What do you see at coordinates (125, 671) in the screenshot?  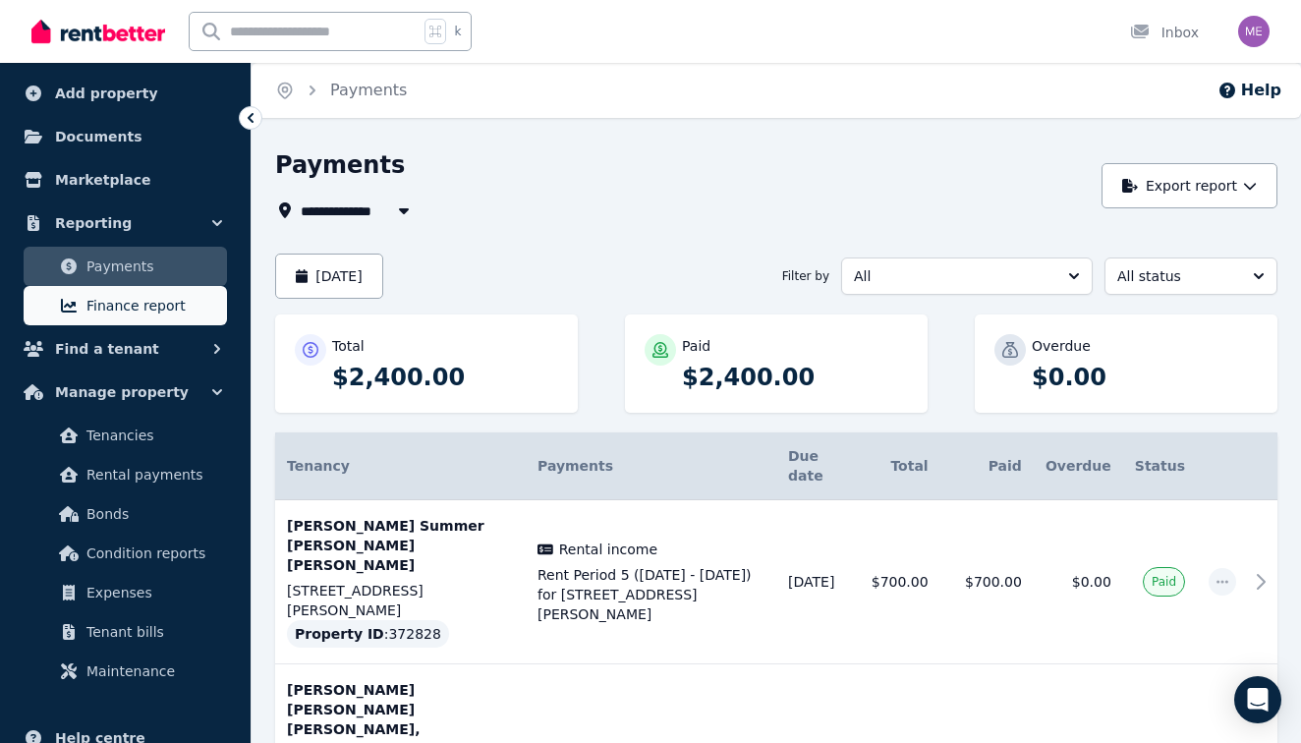 I see `a: Maintenance` at bounding box center [125, 671].